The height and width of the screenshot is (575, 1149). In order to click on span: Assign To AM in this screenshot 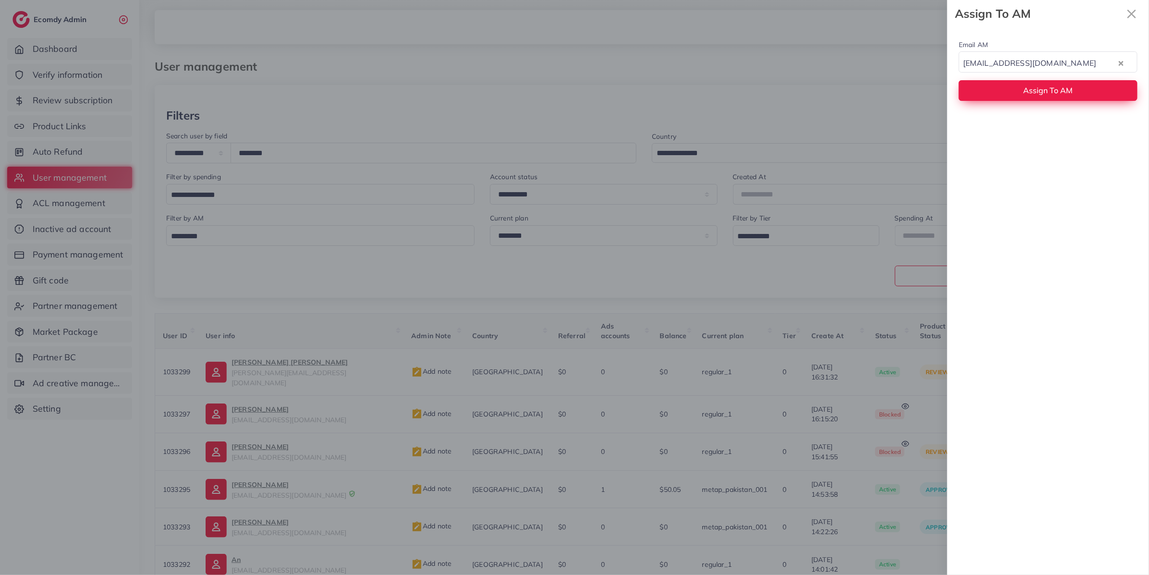, I will do `click(1048, 90)`.